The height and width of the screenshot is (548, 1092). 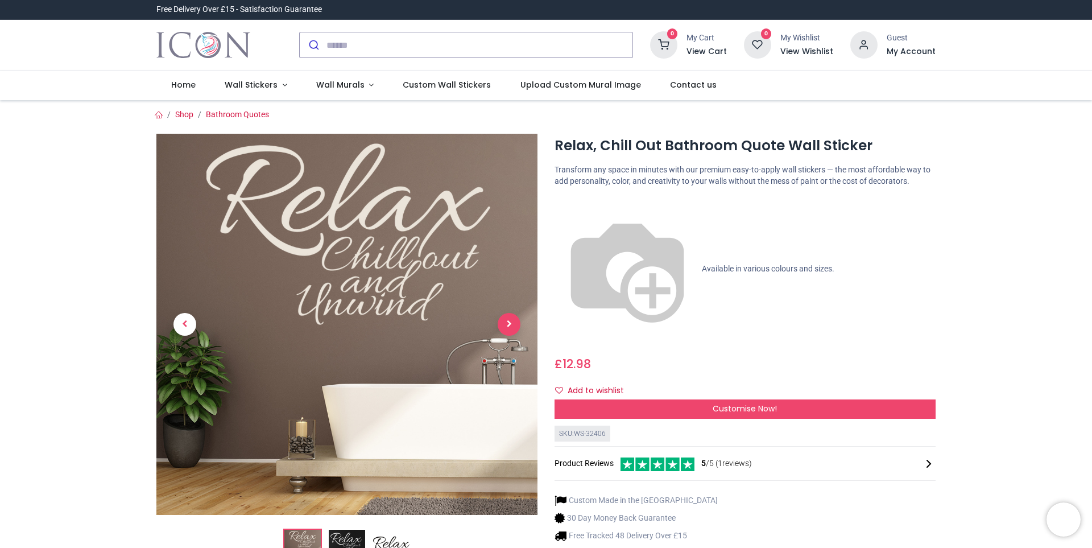 What do you see at coordinates (251, 85) in the screenshot?
I see `span: Wall Stickers` at bounding box center [251, 85].